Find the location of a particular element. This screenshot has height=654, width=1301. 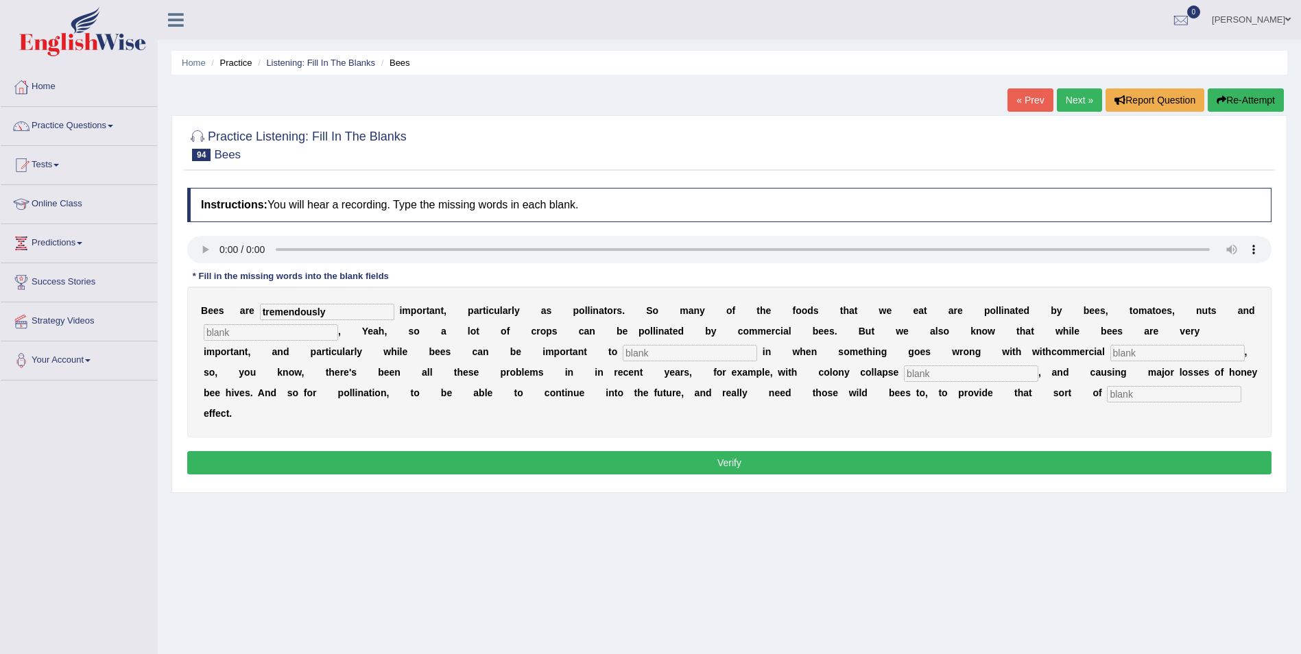

b: g is located at coordinates (978, 352).